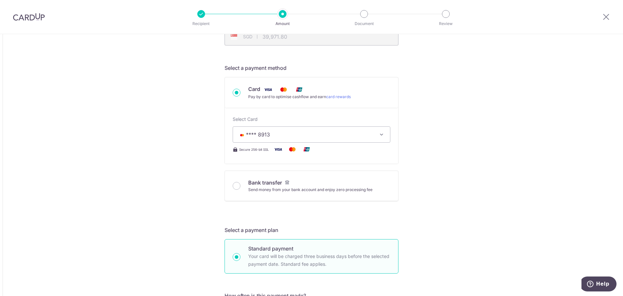 The image size is (623, 296). What do you see at coordinates (311, 186) in the screenshot?
I see `div: Bank transfer Send money from your bank account and enjoy zero processing fee` at bounding box center [311, 186].